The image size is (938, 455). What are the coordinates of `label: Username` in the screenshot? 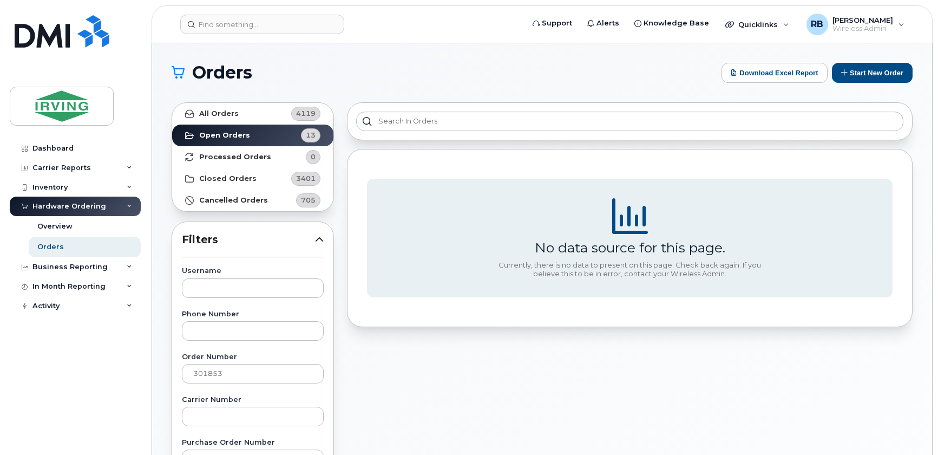 It's located at (253, 271).